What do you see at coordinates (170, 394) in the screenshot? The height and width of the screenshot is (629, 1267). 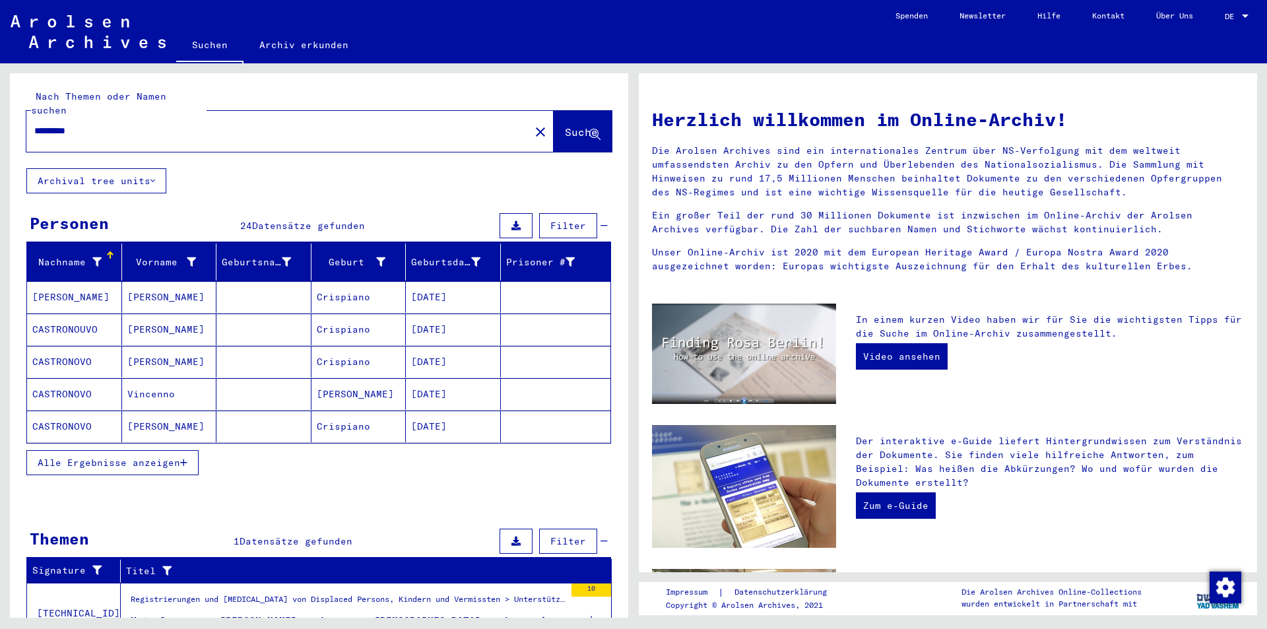 I see `mat-cell: Vincenno` at bounding box center [170, 394].